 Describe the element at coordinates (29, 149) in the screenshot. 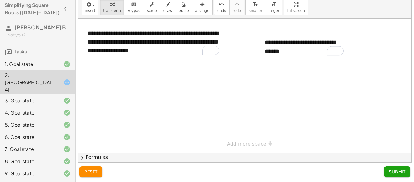

I see `div: 7. Goal state` at that location.